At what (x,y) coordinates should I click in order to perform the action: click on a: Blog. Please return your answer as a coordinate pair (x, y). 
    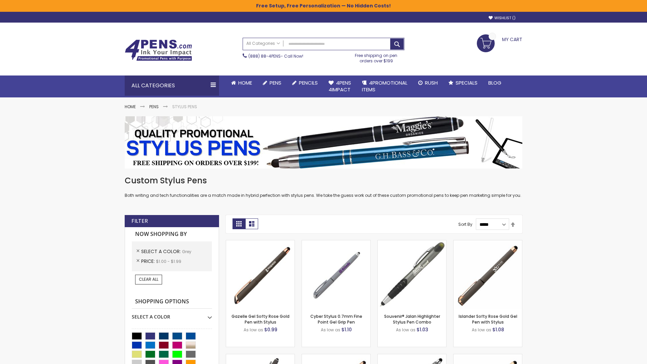
    Looking at the image, I should click on (495, 83).